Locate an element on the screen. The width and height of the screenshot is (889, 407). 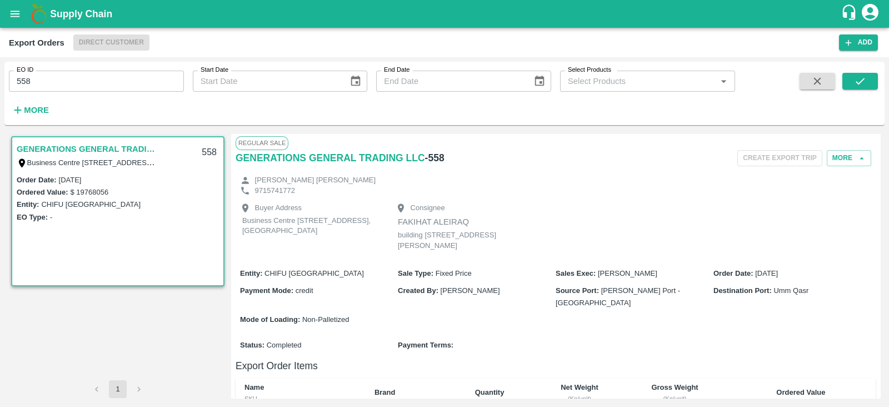
h6: Export Order Items is located at coordinates (555, 365).